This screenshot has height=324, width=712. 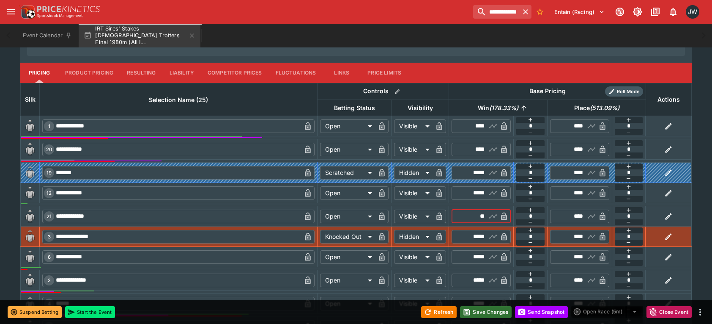 I want to click on span: Place(513.09%), so click(x=597, y=108).